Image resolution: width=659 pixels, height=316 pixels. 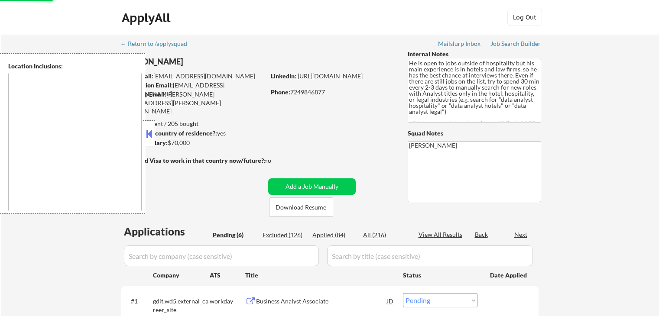 What do you see at coordinates (390, 301) in the screenshot?
I see `div: JD` at bounding box center [390, 301].